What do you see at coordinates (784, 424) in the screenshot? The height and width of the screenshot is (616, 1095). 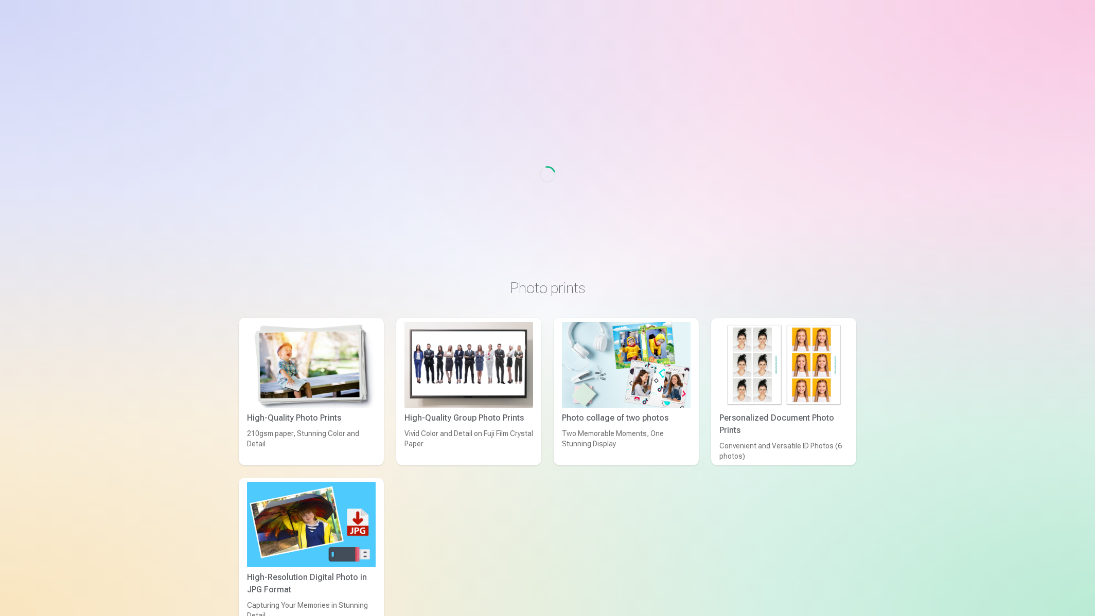 I see `div: Personalized Document Photo Prints` at bounding box center [784, 424].